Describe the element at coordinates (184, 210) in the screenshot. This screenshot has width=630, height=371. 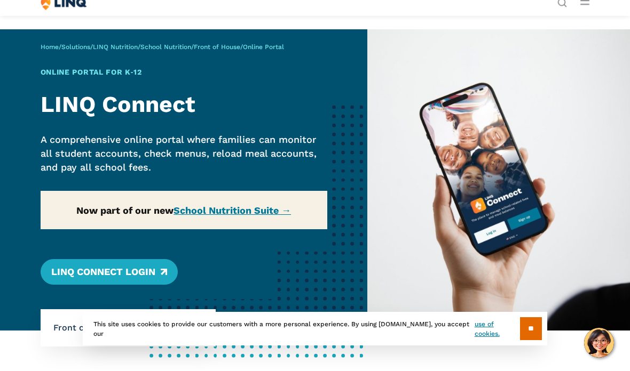
I see `strong: Now part of our new` at that location.